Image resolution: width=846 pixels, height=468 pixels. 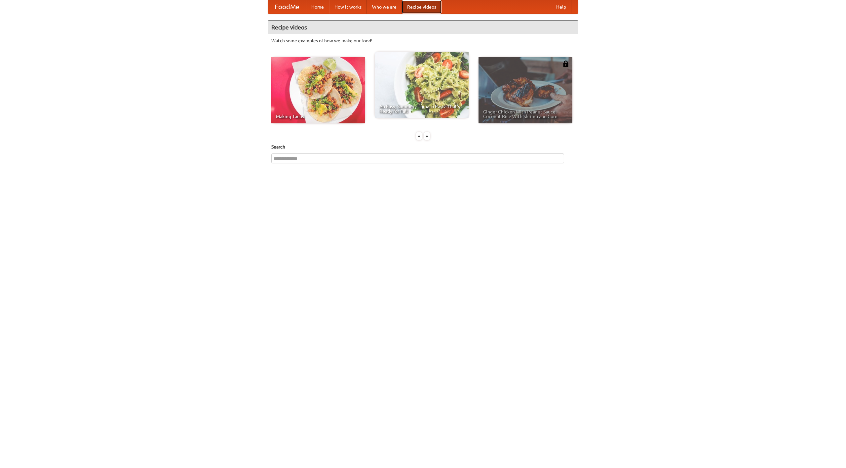 I want to click on a: Home, so click(x=318, y=7).